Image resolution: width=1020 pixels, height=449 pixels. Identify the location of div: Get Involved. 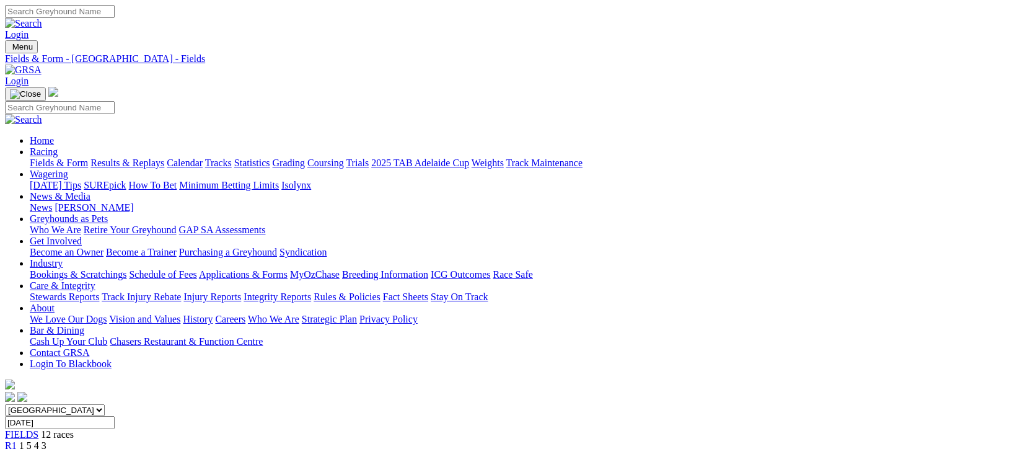
(523, 252).